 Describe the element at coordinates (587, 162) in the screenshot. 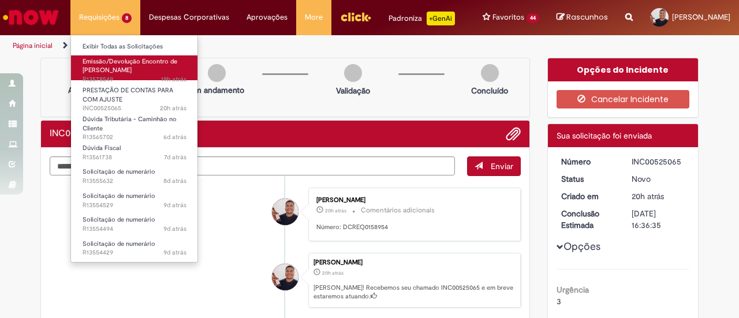

I see `dt: Número` at that location.